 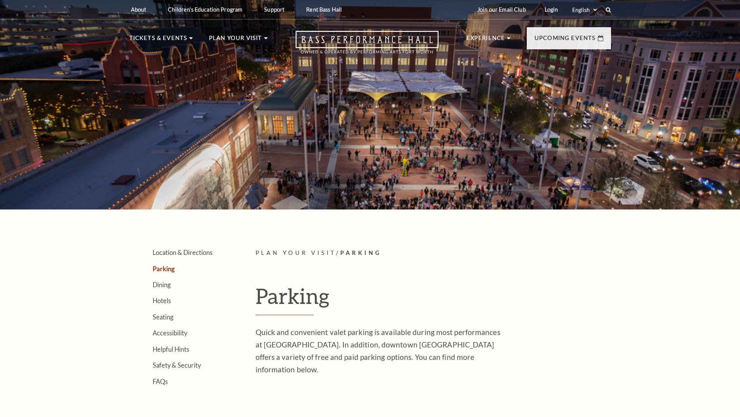 What do you see at coordinates (170, 333) in the screenshot?
I see `a: Accessibility` at bounding box center [170, 333].